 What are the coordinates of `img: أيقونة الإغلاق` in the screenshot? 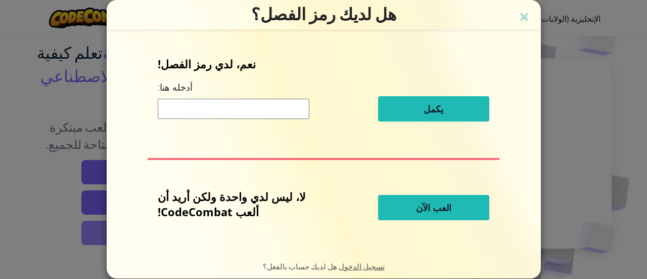 It's located at (524, 18).